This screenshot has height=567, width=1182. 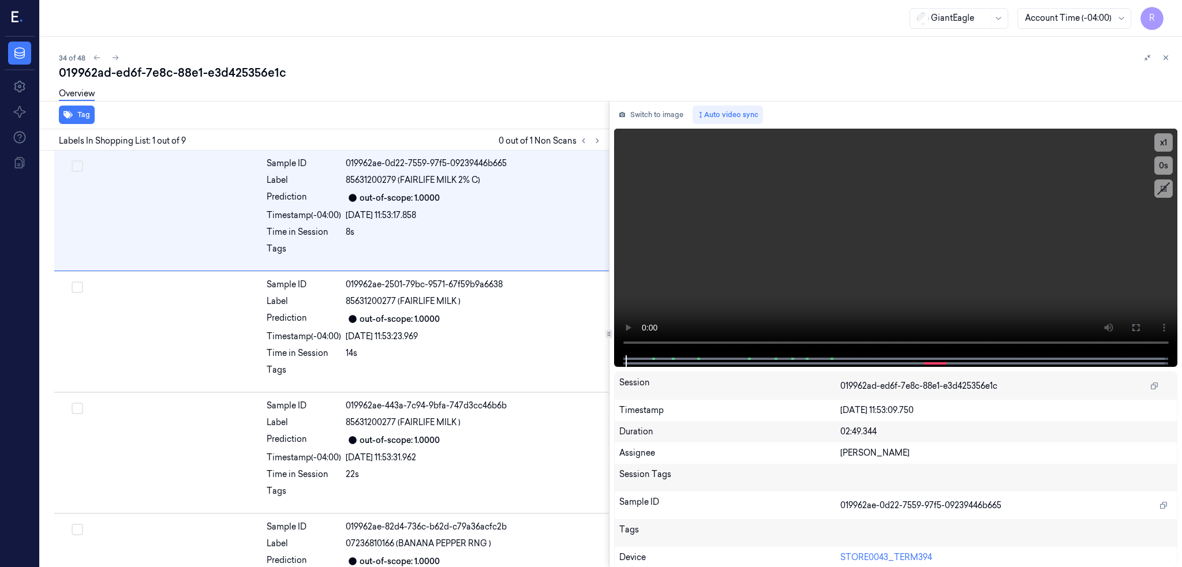 I want to click on div: 14s, so click(x=474, y=353).